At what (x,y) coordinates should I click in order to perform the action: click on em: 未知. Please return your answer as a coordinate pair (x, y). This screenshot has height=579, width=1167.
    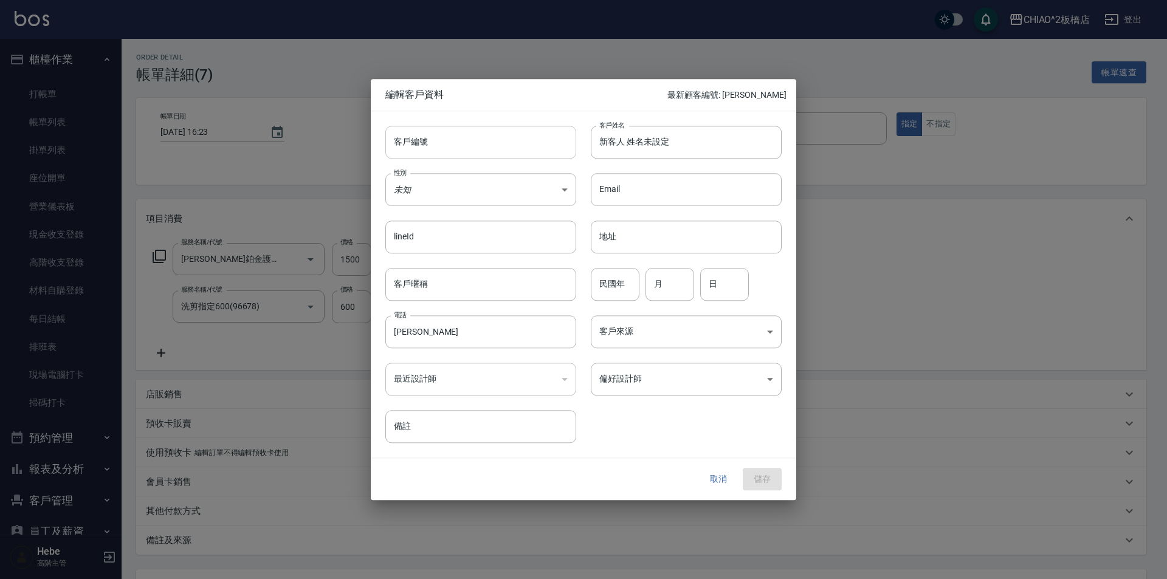
    Looking at the image, I should click on (402, 190).